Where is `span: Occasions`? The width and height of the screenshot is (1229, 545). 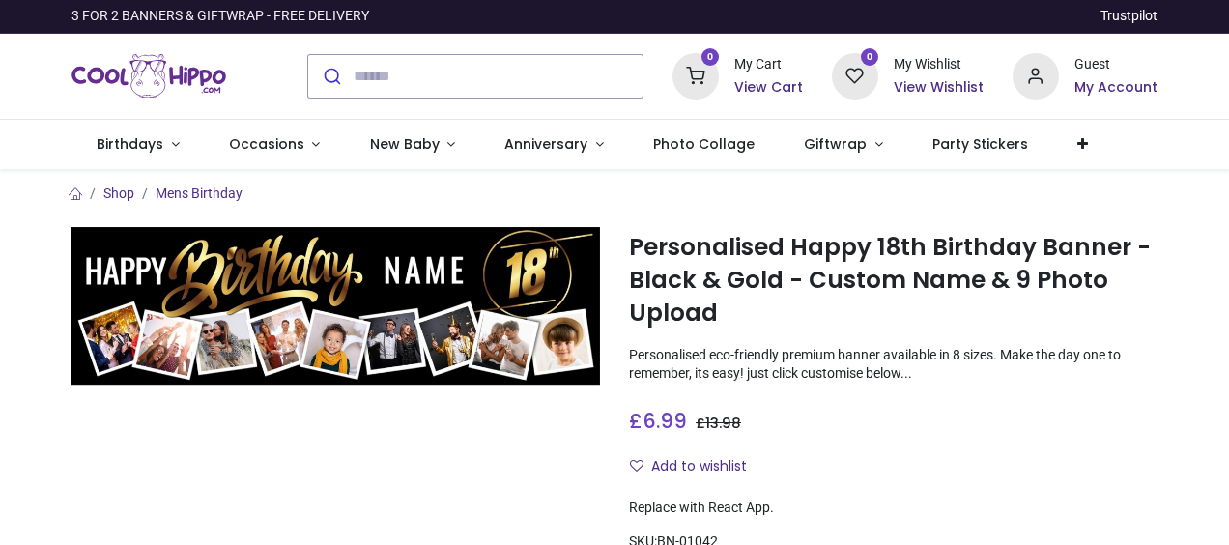
span: Occasions is located at coordinates (267, 144).